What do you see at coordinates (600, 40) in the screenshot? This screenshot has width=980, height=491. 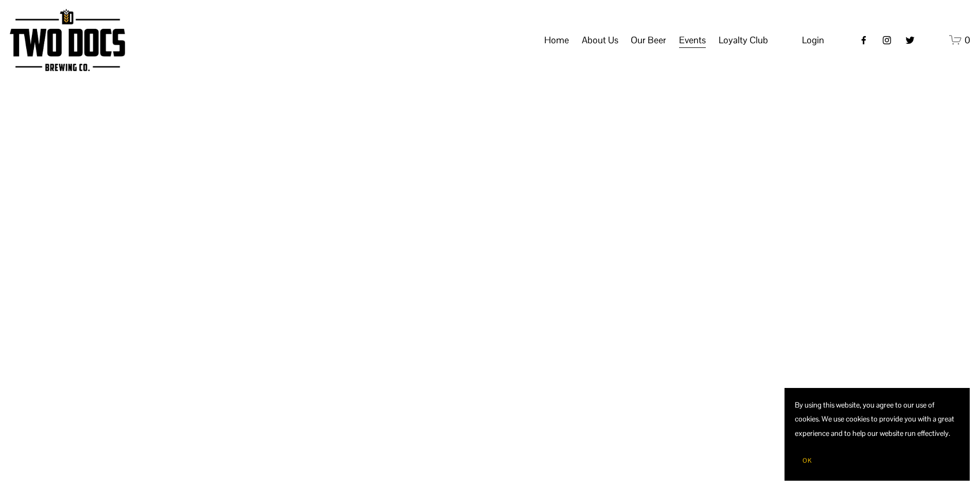 I see `span: About Us` at bounding box center [600, 40].